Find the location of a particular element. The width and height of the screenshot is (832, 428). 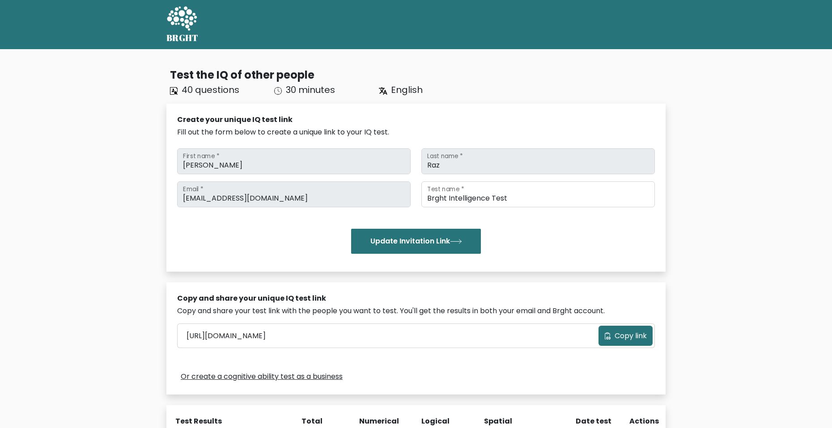

span: 30 minutes is located at coordinates (310, 90).